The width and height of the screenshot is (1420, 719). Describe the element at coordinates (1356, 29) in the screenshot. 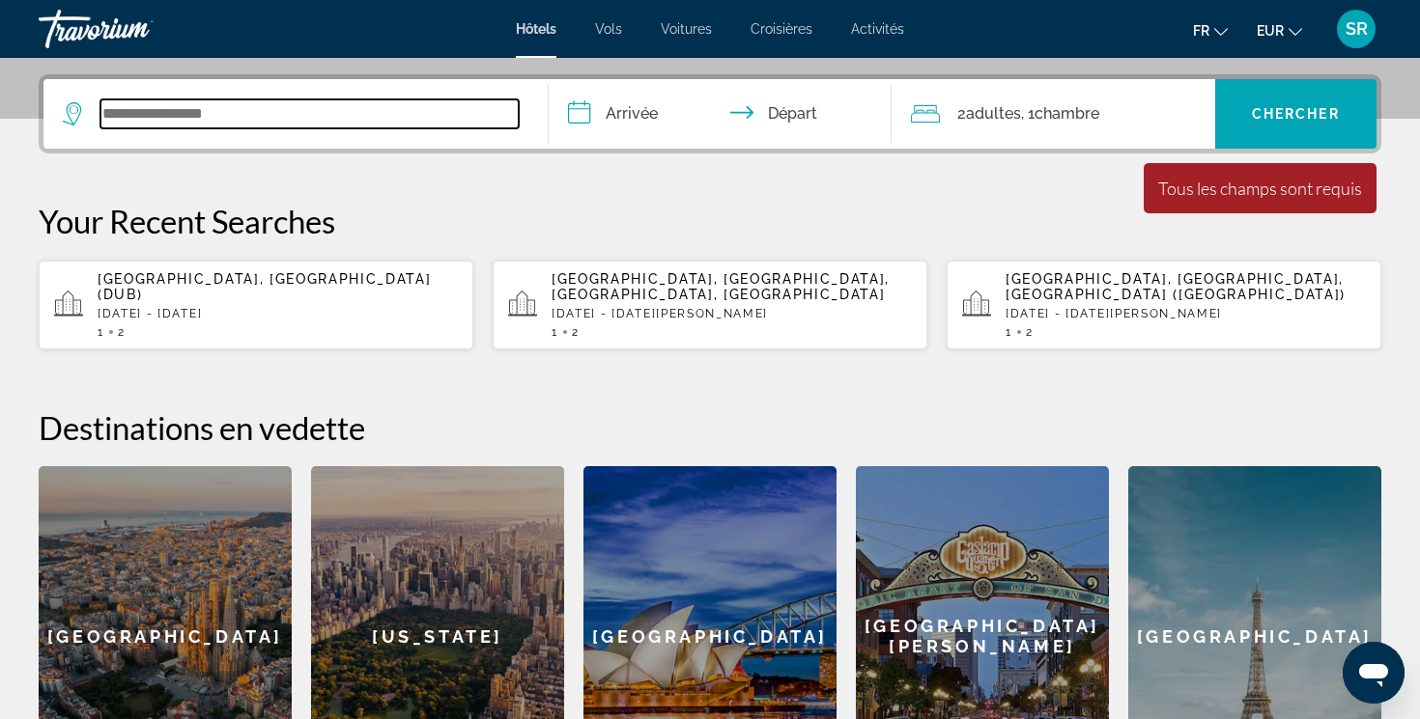

I see `span: SR` at that location.